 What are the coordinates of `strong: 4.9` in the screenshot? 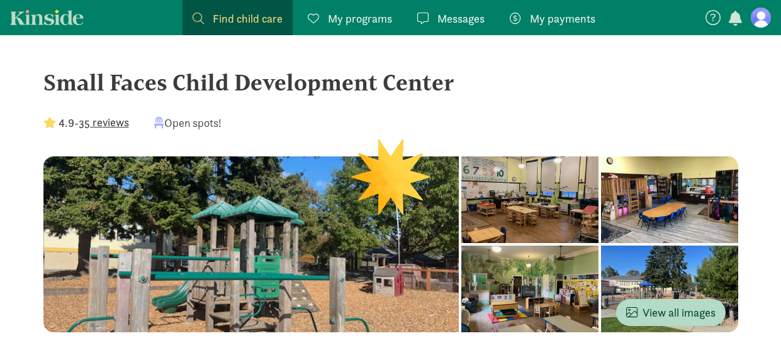 It's located at (66, 123).